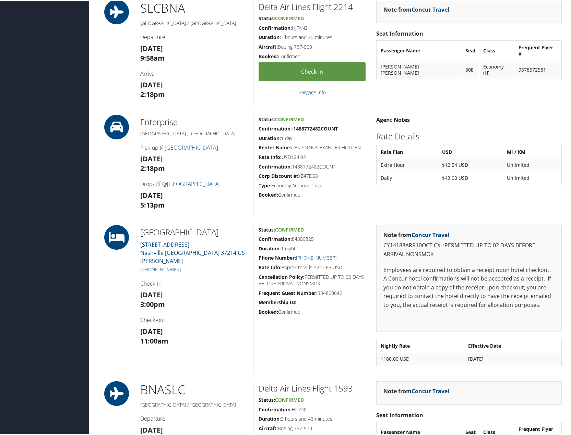  What do you see at coordinates (277, 301) in the screenshot?
I see `strong: Membership ID:` at bounding box center [277, 301].